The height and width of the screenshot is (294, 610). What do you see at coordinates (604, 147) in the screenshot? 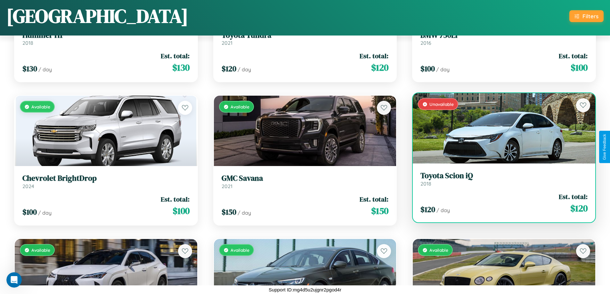
I see `div: Give Feedback` at bounding box center [604, 147].